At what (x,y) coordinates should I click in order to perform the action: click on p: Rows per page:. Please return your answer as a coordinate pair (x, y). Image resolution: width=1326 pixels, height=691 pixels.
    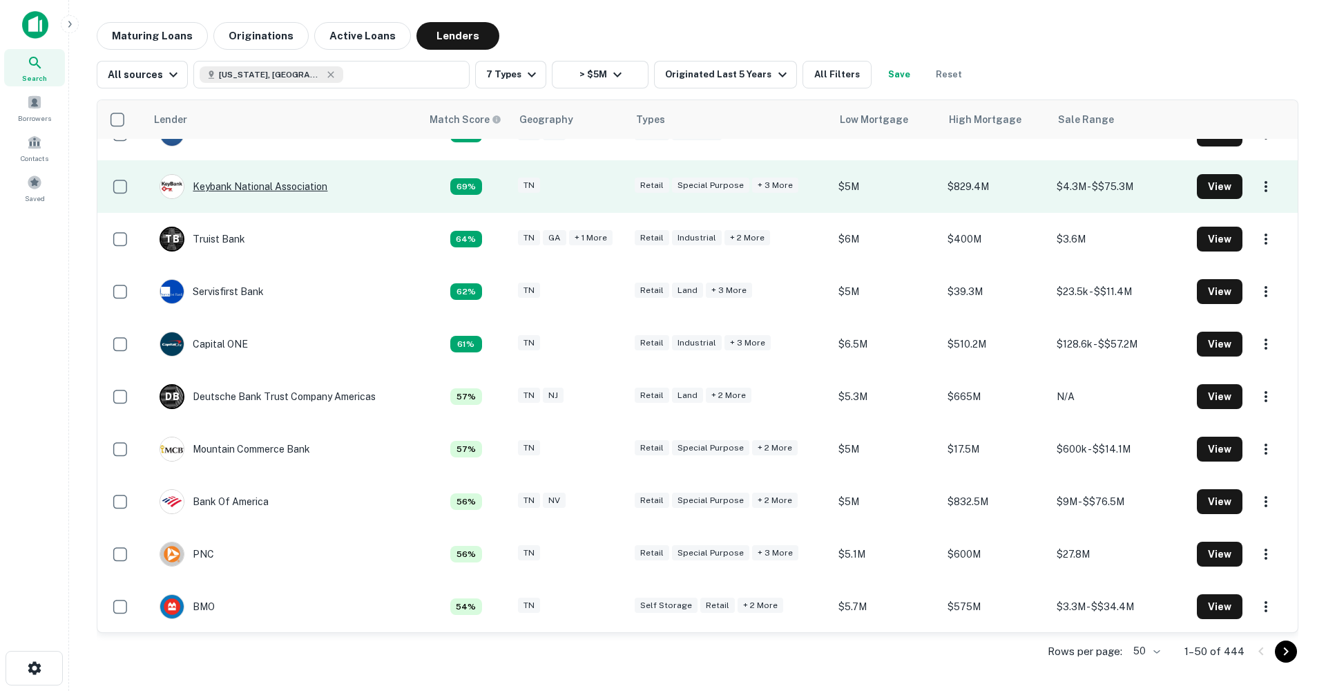
    Looking at the image, I should click on (1085, 651).